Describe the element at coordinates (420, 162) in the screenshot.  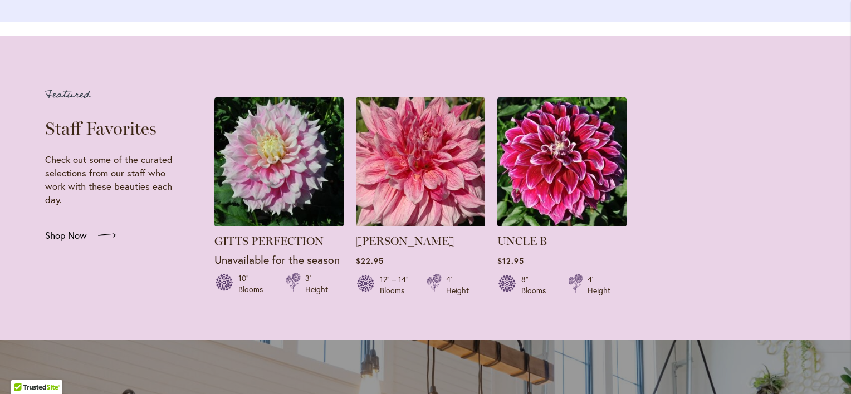
I see `img: MAKI` at that location.